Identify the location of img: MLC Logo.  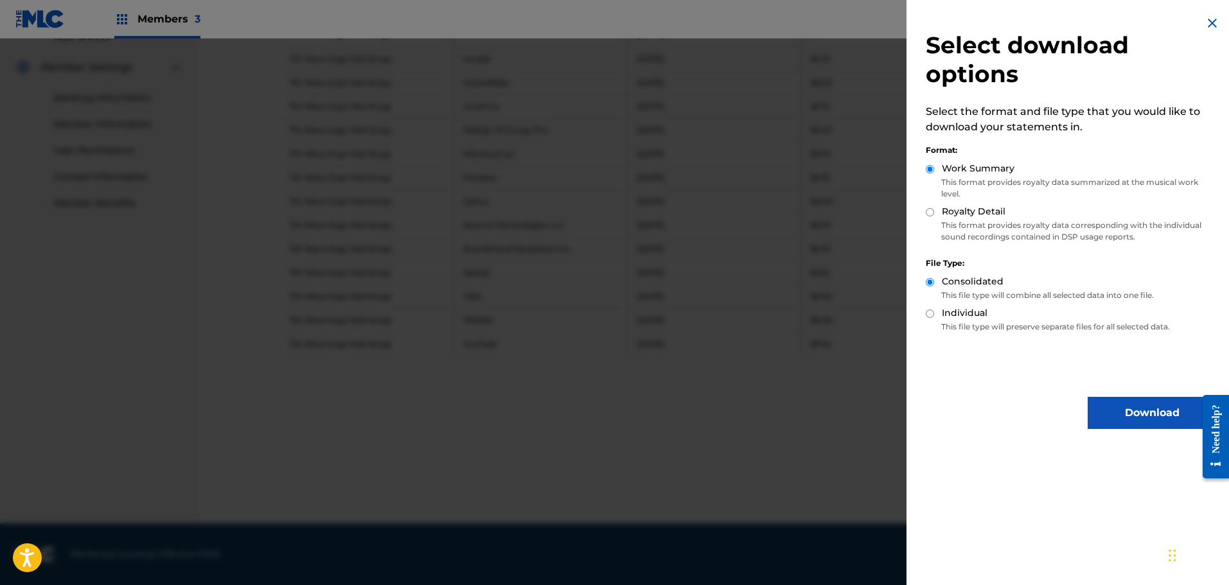
(40, 19).